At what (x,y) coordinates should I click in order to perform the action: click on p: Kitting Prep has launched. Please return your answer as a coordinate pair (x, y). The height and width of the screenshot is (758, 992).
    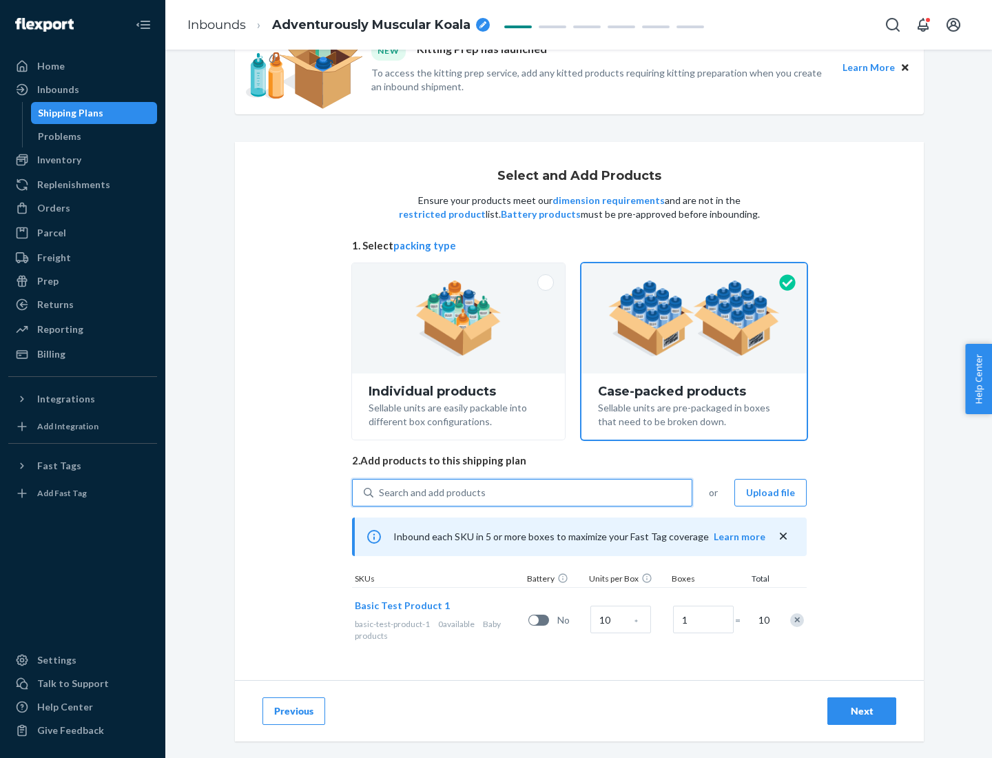
    Looking at the image, I should click on (482, 50).